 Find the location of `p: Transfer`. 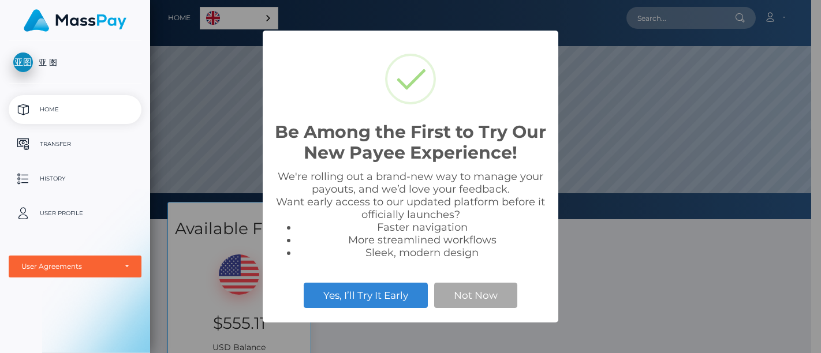

p: Transfer is located at coordinates (75, 144).